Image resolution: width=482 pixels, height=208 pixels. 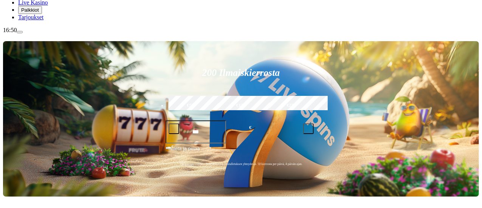 I want to click on button: Talleta ja pelaa, so click(x=241, y=152).